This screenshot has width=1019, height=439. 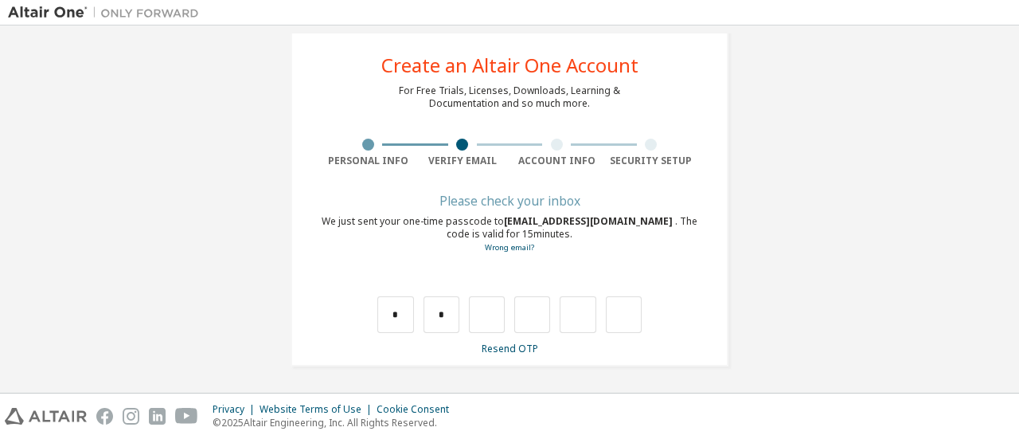 What do you see at coordinates (417, 409) in the screenshot?
I see `div: Cookie Consent` at bounding box center [417, 409].